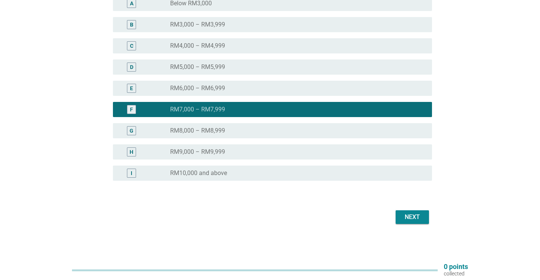 This screenshot has height=280, width=540. Describe the element at coordinates (132, 88) in the screenshot. I see `div: E` at that location.